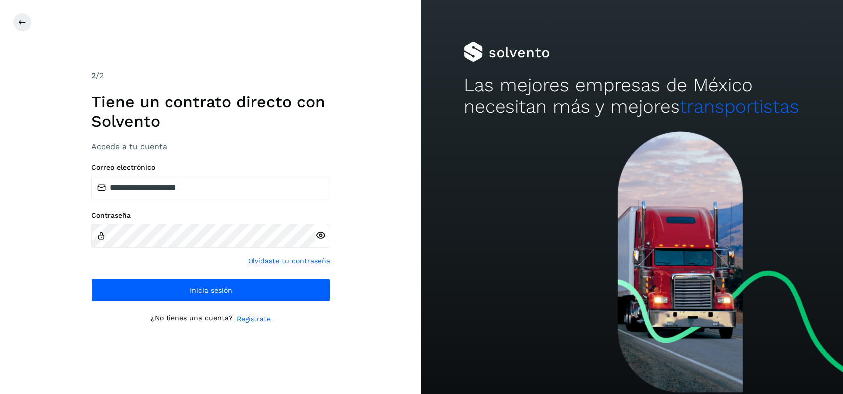 The height and width of the screenshot is (394, 843). Describe the element at coordinates (191, 319) in the screenshot. I see `p: ¿No tienes una cuenta?` at that location.